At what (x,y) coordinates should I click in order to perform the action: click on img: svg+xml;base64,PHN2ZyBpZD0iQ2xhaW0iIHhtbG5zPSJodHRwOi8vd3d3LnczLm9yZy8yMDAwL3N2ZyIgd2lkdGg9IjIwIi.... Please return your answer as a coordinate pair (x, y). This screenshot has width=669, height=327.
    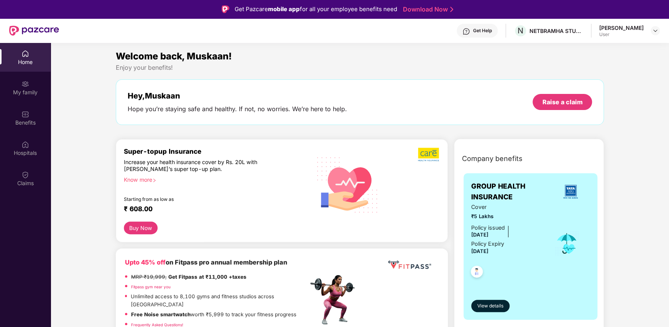
    Looking at the image, I should click on (25, 175).